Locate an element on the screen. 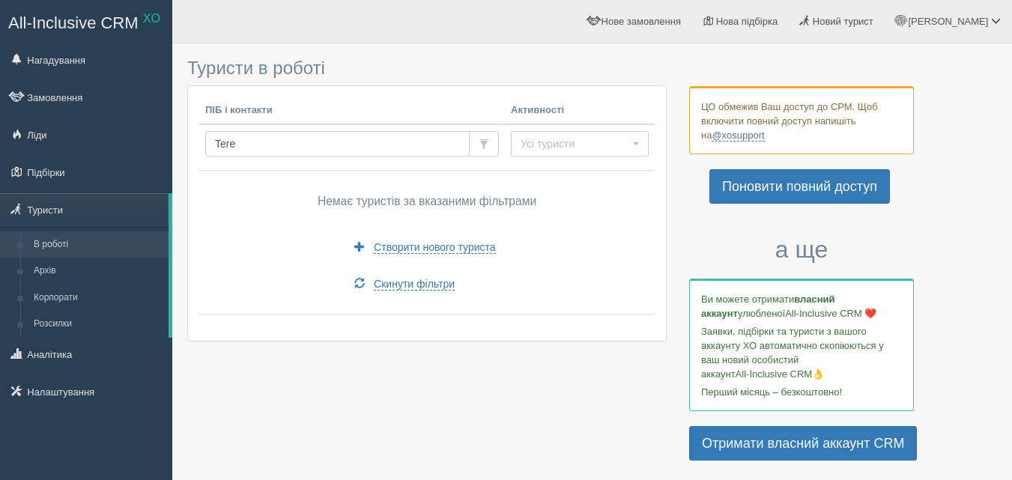 The width and height of the screenshot is (1012, 480). p: Ви можете отримати улюбленої is located at coordinates (801, 306).